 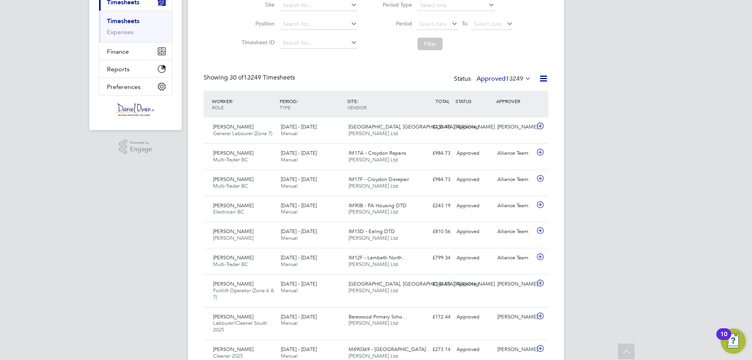 I want to click on span: Reports, so click(x=118, y=69).